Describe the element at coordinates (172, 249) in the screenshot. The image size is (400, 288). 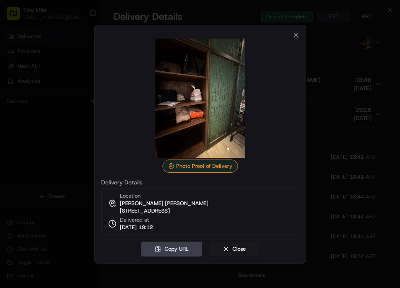
I see `button: Copy URL` at that location.